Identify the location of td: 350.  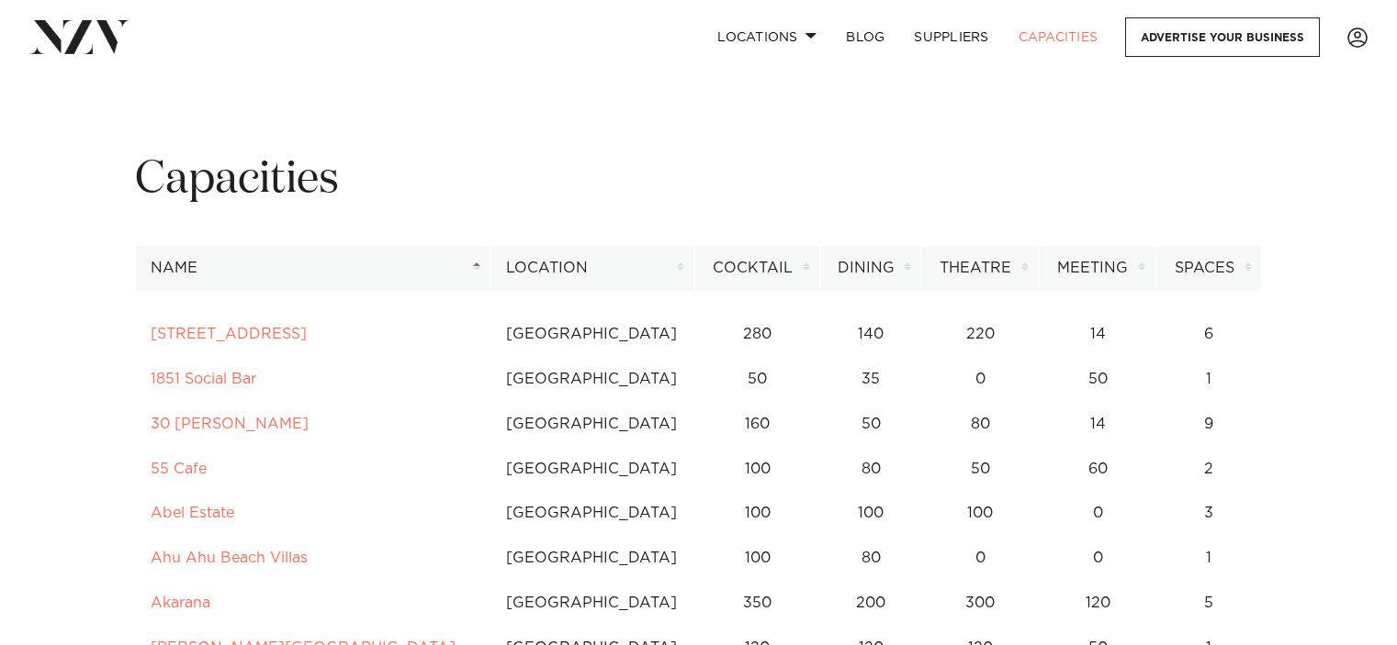
(757, 603).